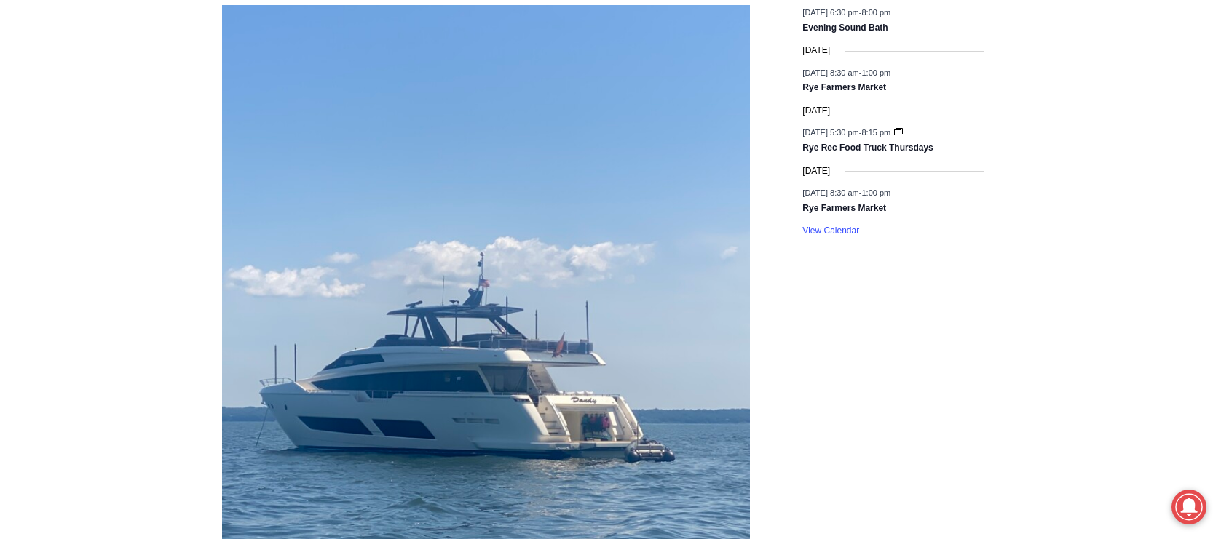  What do you see at coordinates (876, 132) in the screenshot?
I see `span: 8:15 pm` at bounding box center [876, 132].